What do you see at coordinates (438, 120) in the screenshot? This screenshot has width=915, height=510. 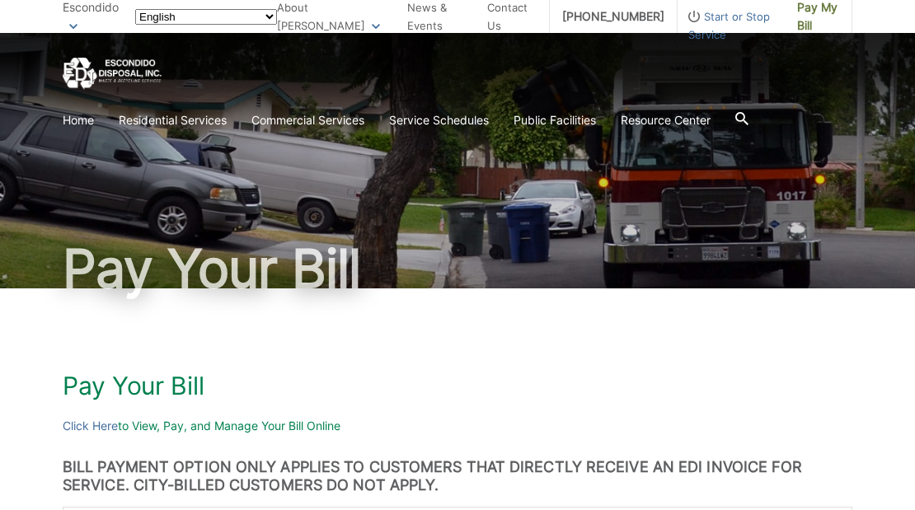 I see `a: Service Schedules` at bounding box center [438, 120].